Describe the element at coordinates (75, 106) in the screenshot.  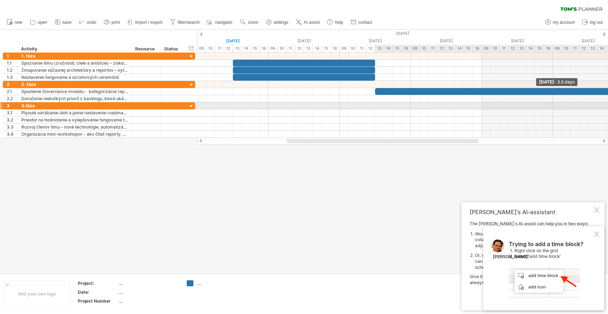
I see `div: 3.fáza` at that location.